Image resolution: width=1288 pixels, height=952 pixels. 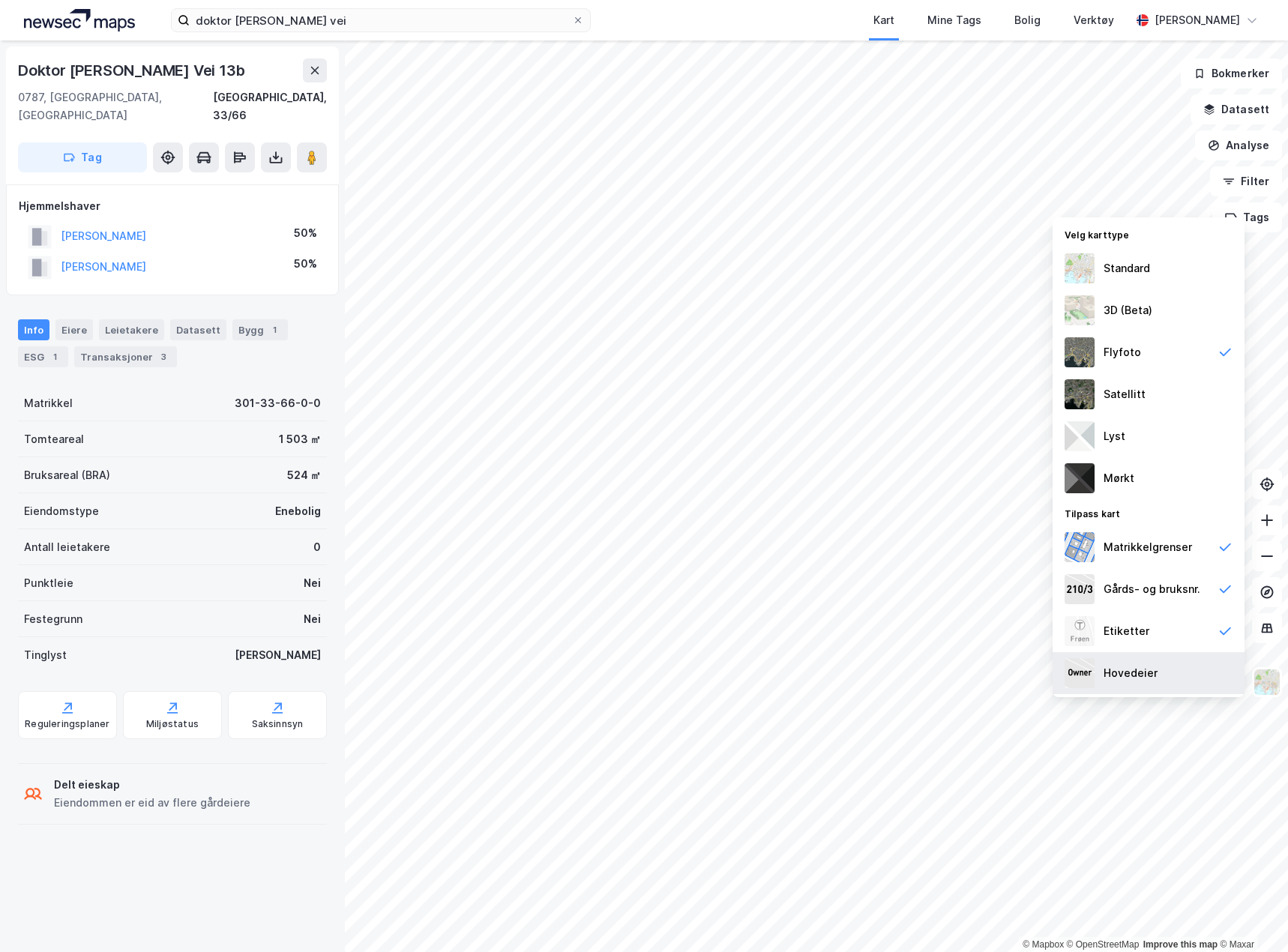 What do you see at coordinates (54, 440) in the screenshot?
I see `div: Tomteareal` at bounding box center [54, 440].